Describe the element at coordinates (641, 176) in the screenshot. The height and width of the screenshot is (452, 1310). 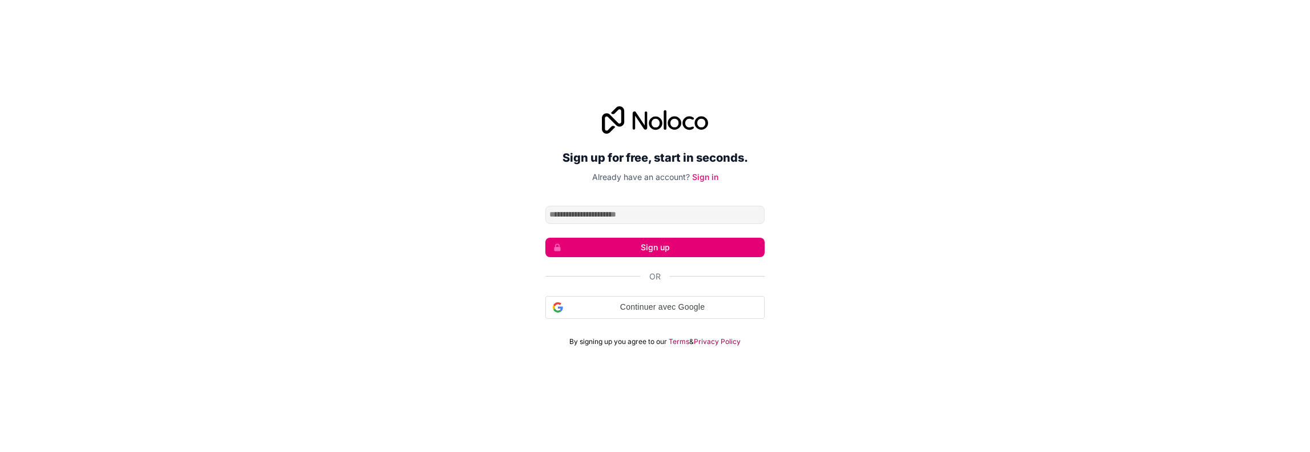
I see `span: Already have an account?` at that location.